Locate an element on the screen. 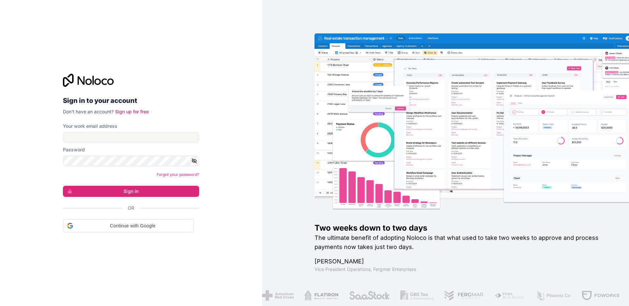 The width and height of the screenshot is (629, 306). img: /assets/phoenix-BREaitsQ.png is located at coordinates (525, 295).